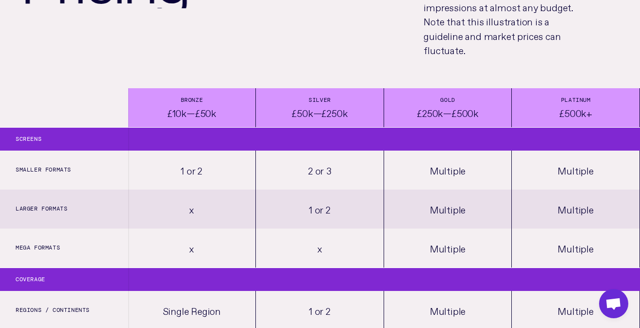 The width and height of the screenshot is (640, 328). I want to click on div: £10k—£50k, so click(191, 113).